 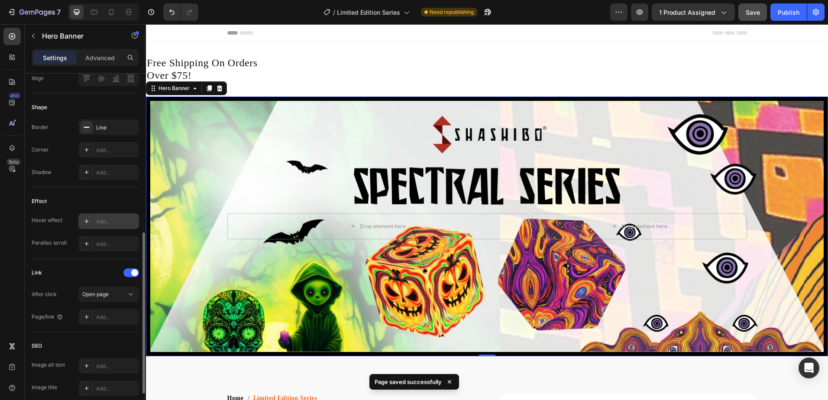 I want to click on button: Open page, so click(x=109, y=294).